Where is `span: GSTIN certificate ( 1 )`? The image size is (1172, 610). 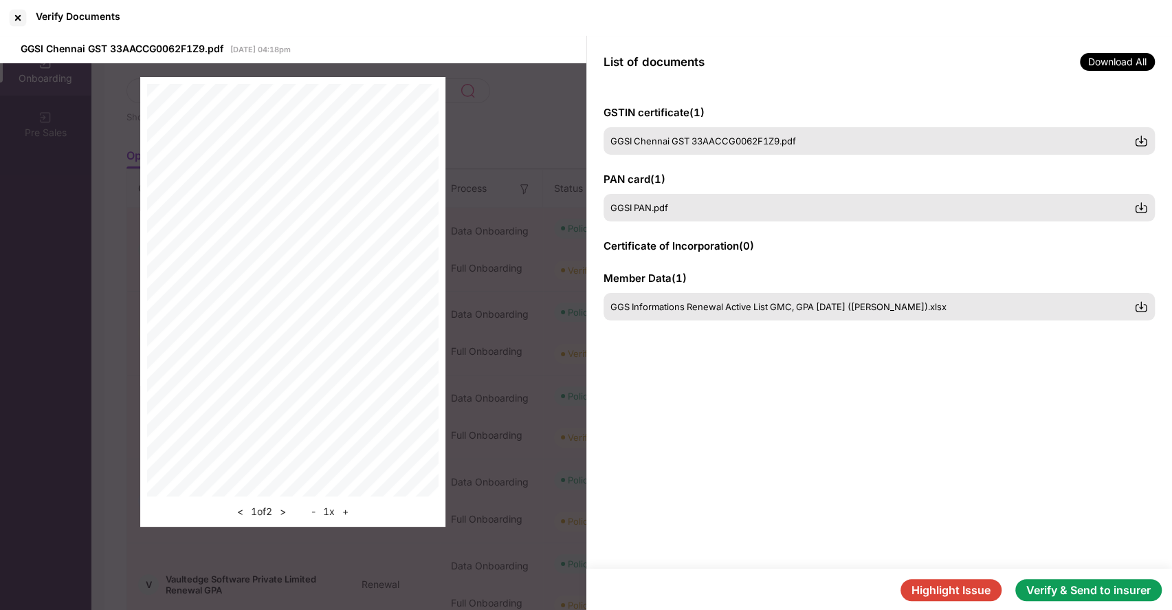 span: GSTIN certificate ( 1 ) is located at coordinates (654, 112).